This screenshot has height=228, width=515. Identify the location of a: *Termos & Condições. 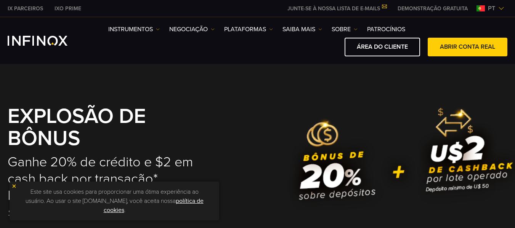
(36, 213).